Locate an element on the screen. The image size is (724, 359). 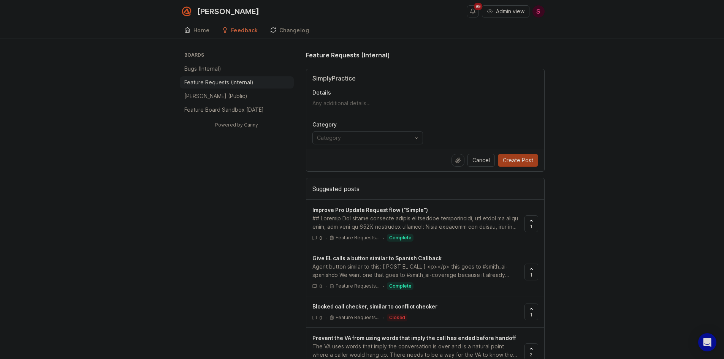
p: Category is located at coordinates (368, 125).